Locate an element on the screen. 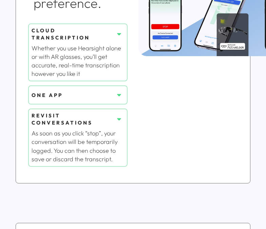 Image resolution: width=266 pixels, height=229 pixels. div: ONE APP is located at coordinates (73, 95).